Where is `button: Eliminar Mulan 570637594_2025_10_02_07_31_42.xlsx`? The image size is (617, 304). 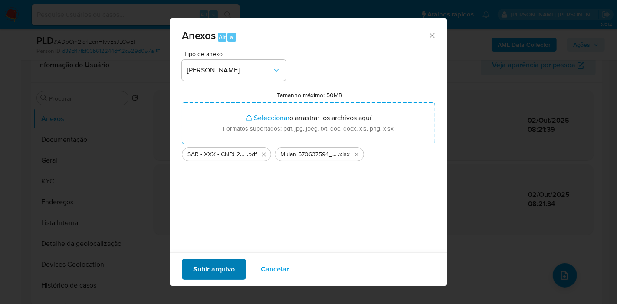
button: Eliminar Mulan 570637594_2025_10_02_07_31_42.xlsx is located at coordinates (357, 155).